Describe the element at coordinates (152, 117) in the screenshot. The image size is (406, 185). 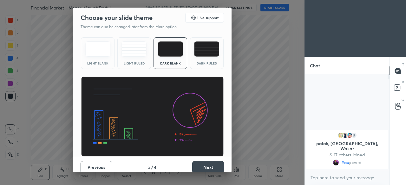
I see `img: darkThemeBanner.d06ce4a2.svg` at that location.